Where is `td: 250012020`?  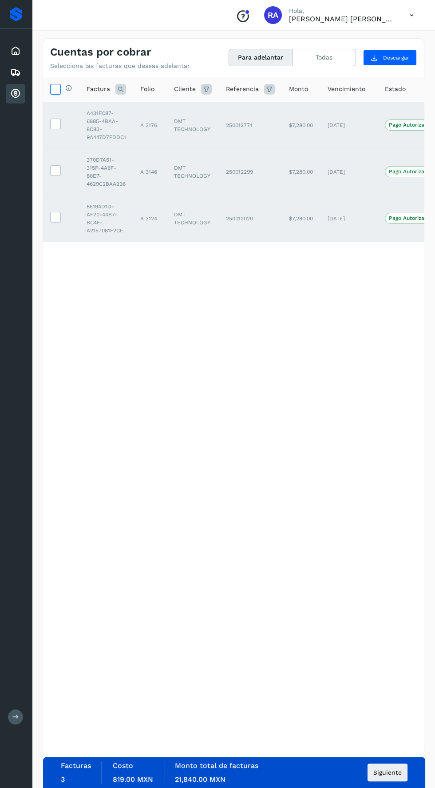
td: 250012020 is located at coordinates (251, 218).